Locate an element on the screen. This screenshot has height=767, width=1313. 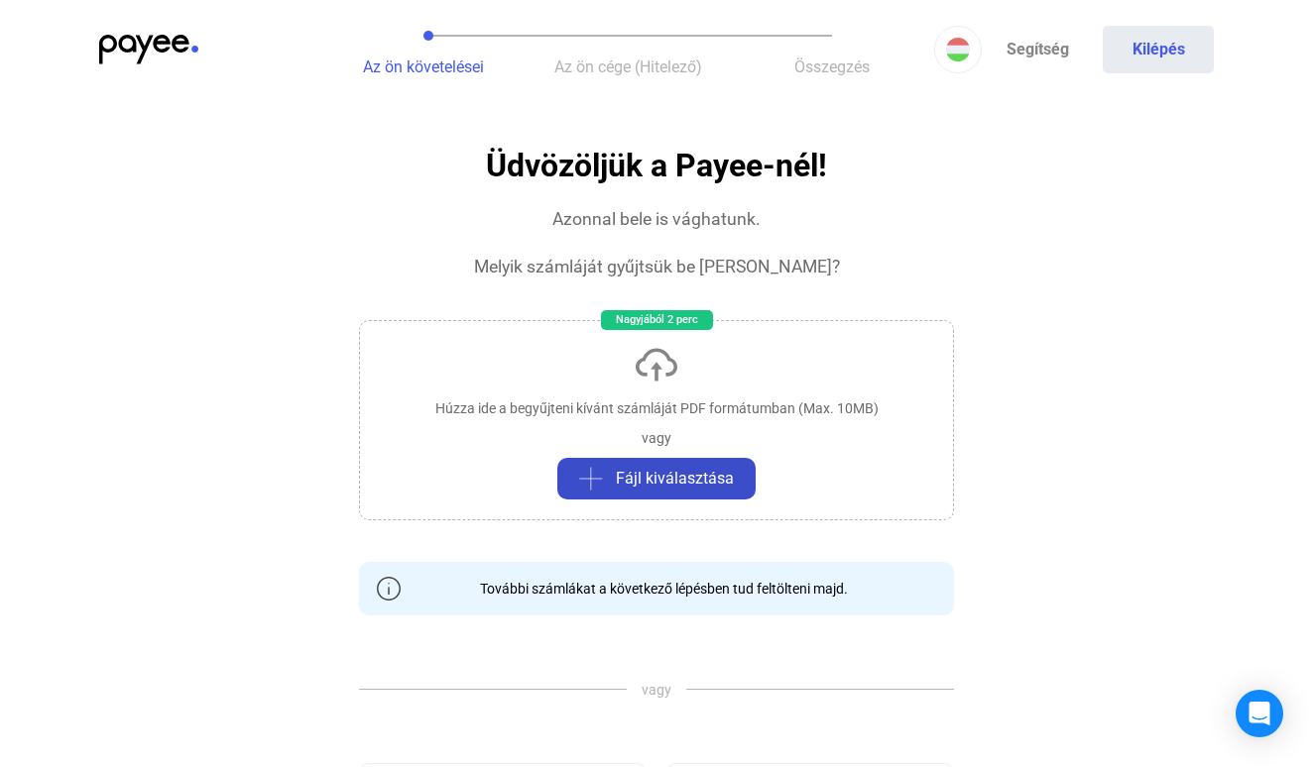
span: Összegzés is located at coordinates (832, 66).